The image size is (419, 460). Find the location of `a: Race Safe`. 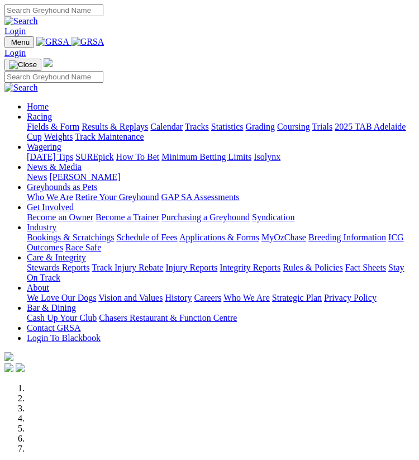

a: Race Safe is located at coordinates (83, 247).